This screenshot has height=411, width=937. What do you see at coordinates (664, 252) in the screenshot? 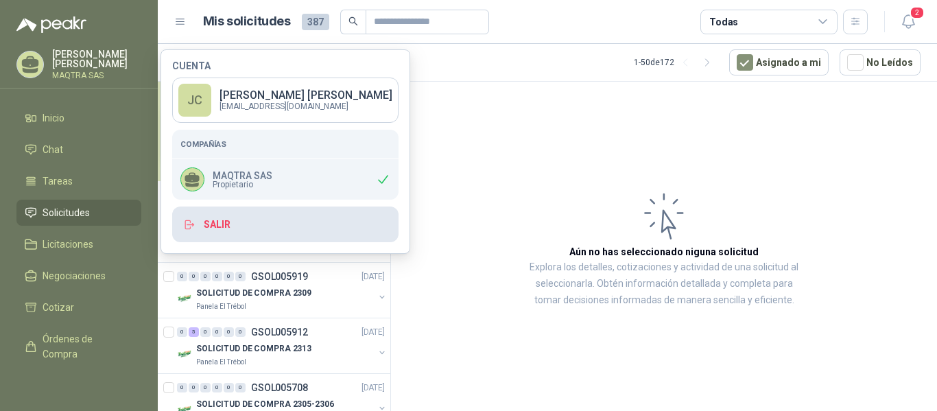
I see `h3: Aún no has seleccionado niguna solicitud` at bounding box center [664, 252].